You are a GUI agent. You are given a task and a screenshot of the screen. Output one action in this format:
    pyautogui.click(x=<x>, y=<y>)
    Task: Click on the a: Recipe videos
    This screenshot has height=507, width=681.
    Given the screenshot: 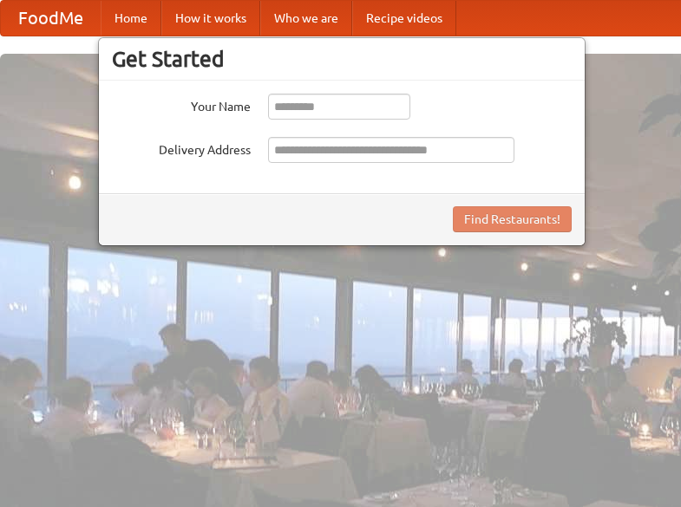 What is the action you would take?
    pyautogui.click(x=404, y=18)
    